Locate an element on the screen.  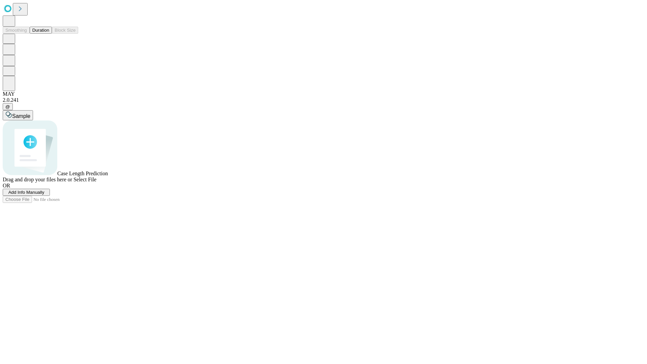
span: Drag and drop your files here or is located at coordinates (37, 179).